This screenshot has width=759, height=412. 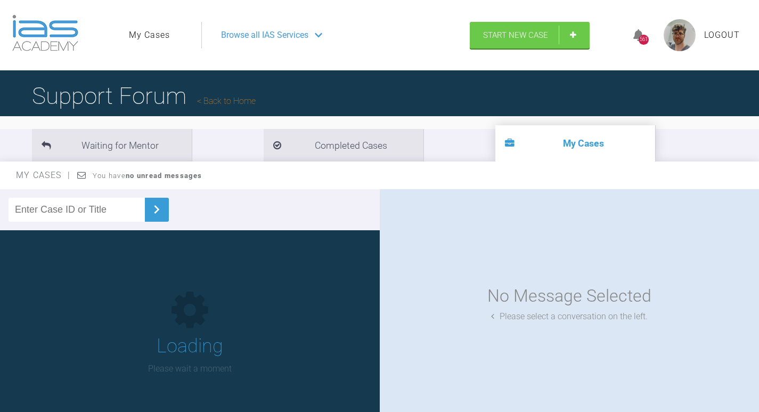 What do you see at coordinates (722, 35) in the screenshot?
I see `span: Logout` at bounding box center [722, 35].